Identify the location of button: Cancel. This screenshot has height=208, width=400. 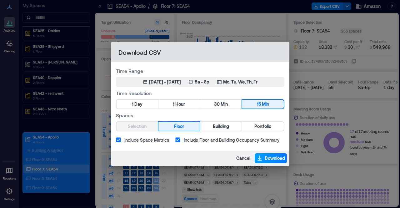
(243, 158).